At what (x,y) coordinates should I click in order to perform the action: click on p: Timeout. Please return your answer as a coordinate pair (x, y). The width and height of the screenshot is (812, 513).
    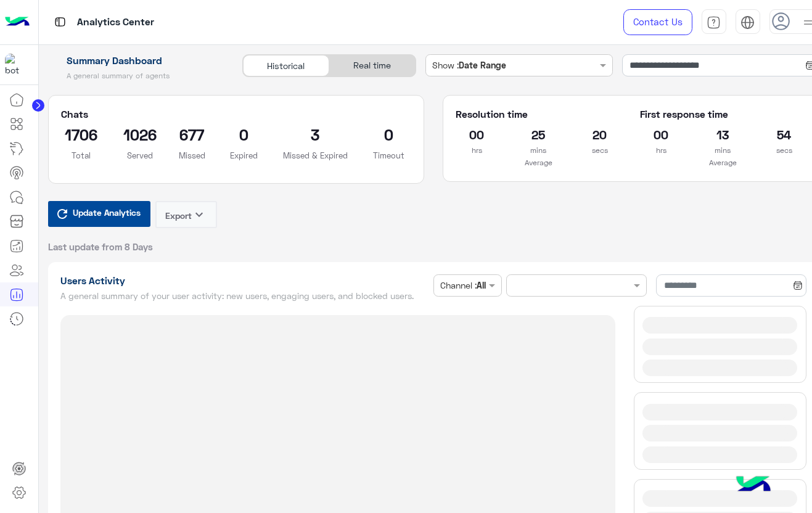
    Looking at the image, I should click on (388, 155).